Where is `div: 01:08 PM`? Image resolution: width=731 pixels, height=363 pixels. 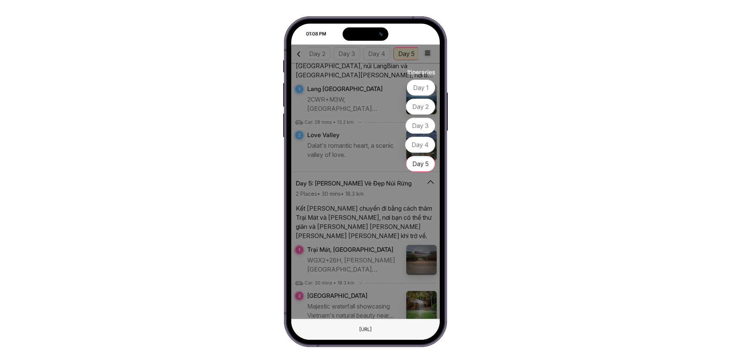 div: 01:08 PM is located at coordinates (311, 34).